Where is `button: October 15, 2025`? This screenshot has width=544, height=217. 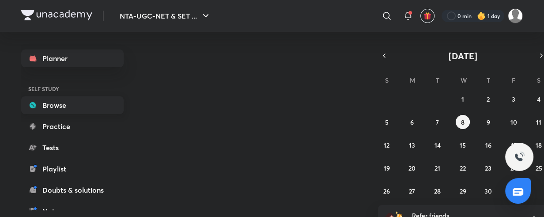 button: October 15, 2025 is located at coordinates (463, 145).